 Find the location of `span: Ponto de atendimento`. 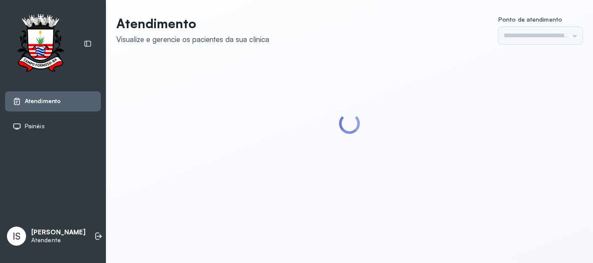

span: Ponto de atendimento is located at coordinates (530, 19).